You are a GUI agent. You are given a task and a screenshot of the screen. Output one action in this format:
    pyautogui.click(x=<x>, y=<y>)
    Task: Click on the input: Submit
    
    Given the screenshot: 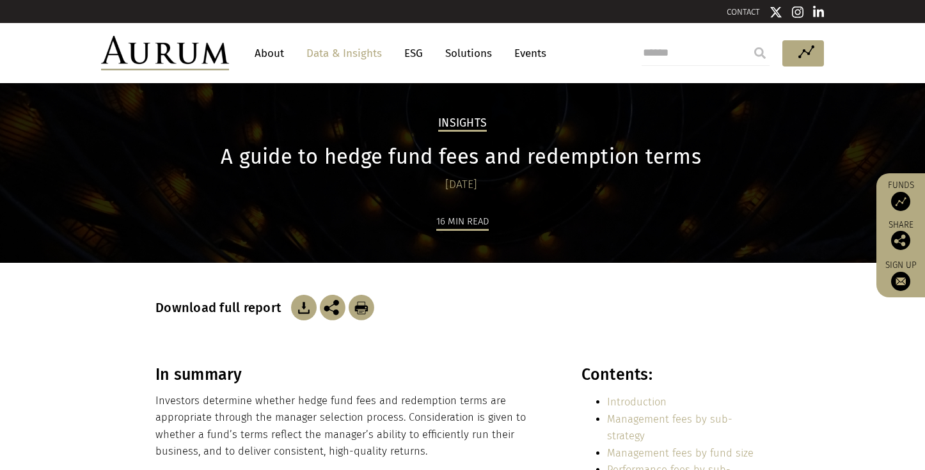 What is the action you would take?
    pyautogui.click(x=760, y=53)
    